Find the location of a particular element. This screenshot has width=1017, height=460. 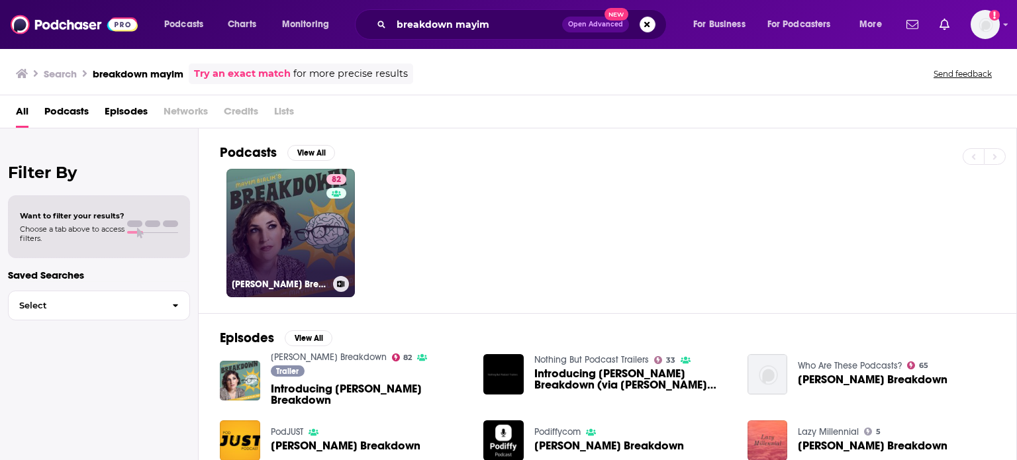

h2: Filter By is located at coordinates (99, 172).